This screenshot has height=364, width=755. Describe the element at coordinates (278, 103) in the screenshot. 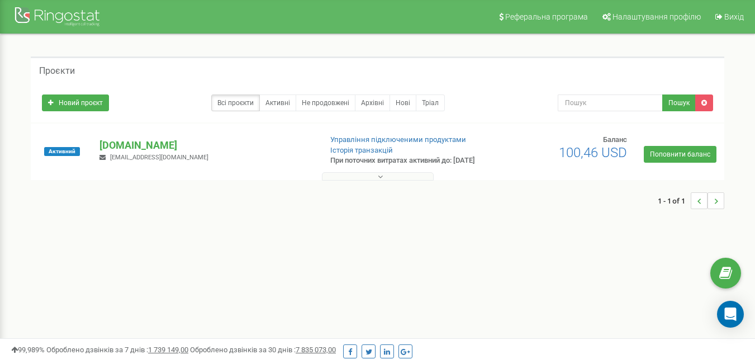

I see `a: Активні` at that location.